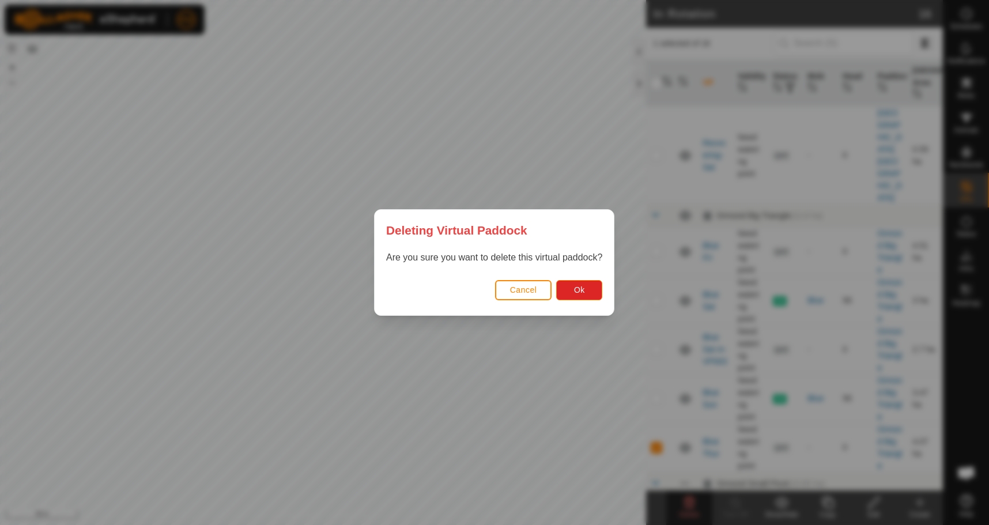 This screenshot has height=525, width=989. Describe the element at coordinates (523, 290) in the screenshot. I see `button: Cancel` at that location.